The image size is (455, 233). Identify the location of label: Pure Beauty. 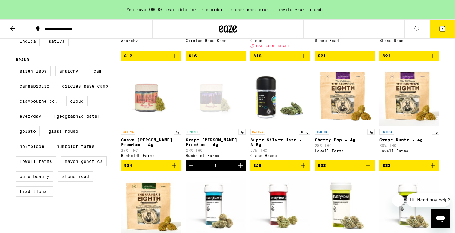
(34, 176).